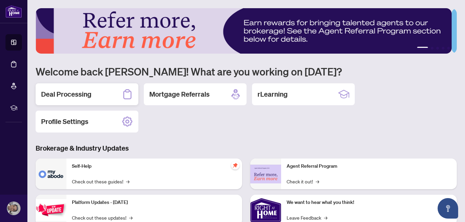 Image resolution: width=465 pixels, height=222 pixels. What do you see at coordinates (179, 94) in the screenshot?
I see `h2: Mortgage Referrals` at bounding box center [179, 94].